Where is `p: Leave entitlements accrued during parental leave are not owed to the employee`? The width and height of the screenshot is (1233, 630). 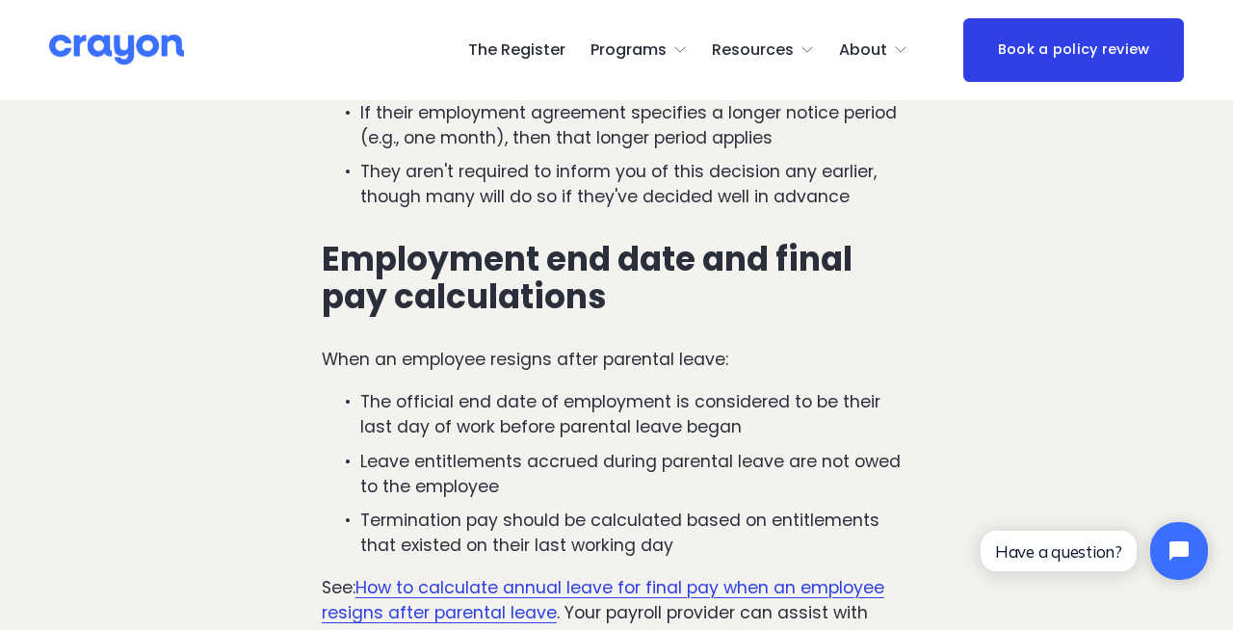
p: Leave entitlements accrued during parental leave are not owed to the employee is located at coordinates (636, 474).